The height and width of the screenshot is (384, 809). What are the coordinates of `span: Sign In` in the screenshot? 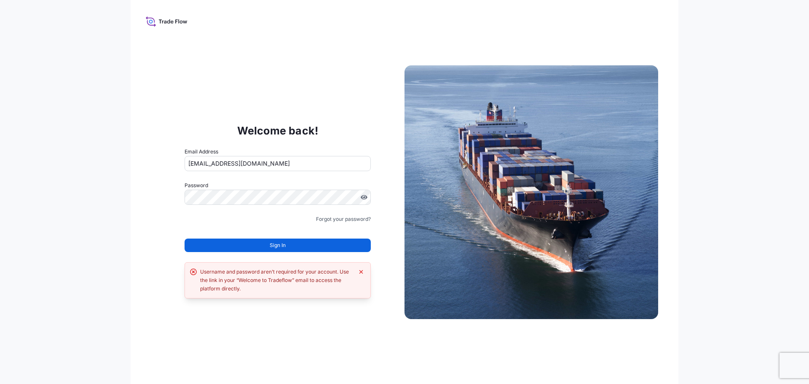 It's located at (278, 245).